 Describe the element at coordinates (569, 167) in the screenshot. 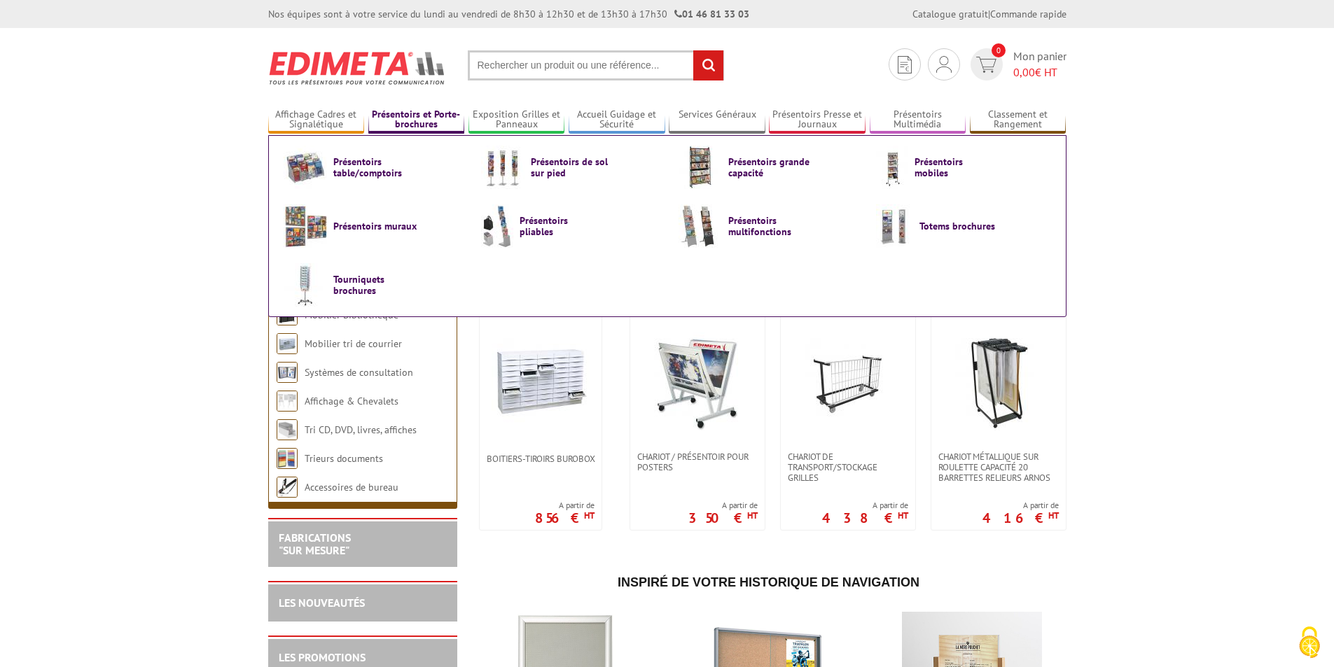

I see `a: Présentoirs de sol sur pied` at that location.